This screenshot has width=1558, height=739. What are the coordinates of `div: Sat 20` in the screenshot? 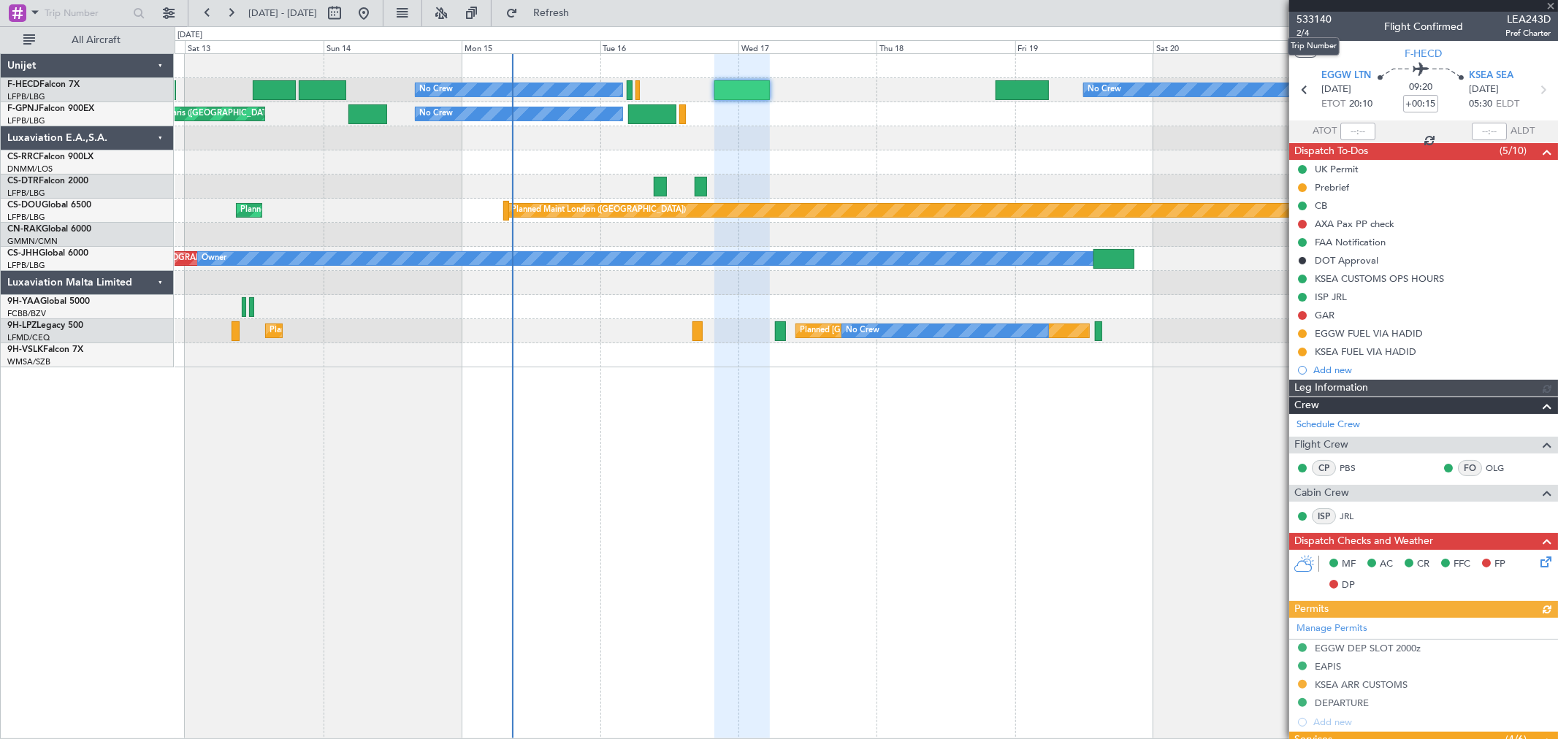 It's located at (1222, 47).